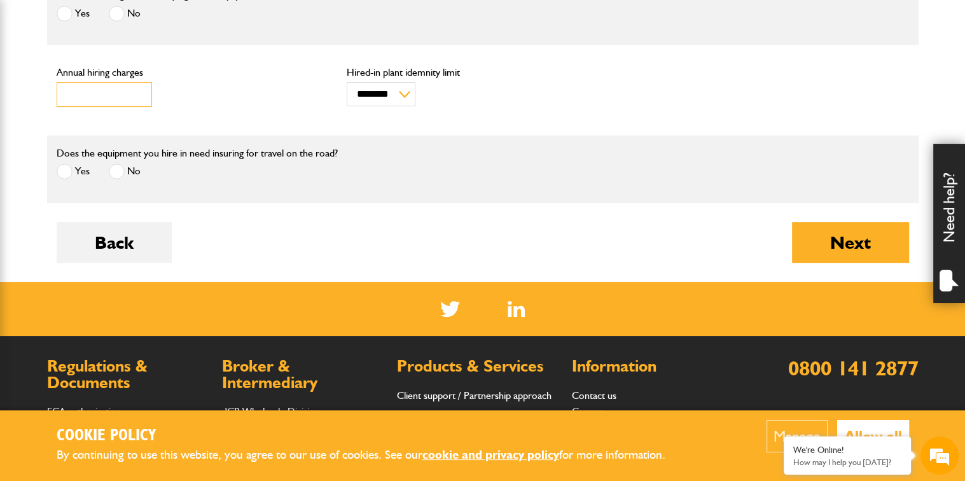 This screenshot has height=481, width=965. What do you see at coordinates (197, 153) in the screenshot?
I see `label: Does the equipment you hire in need insuring for travel on the road?` at bounding box center [197, 153].